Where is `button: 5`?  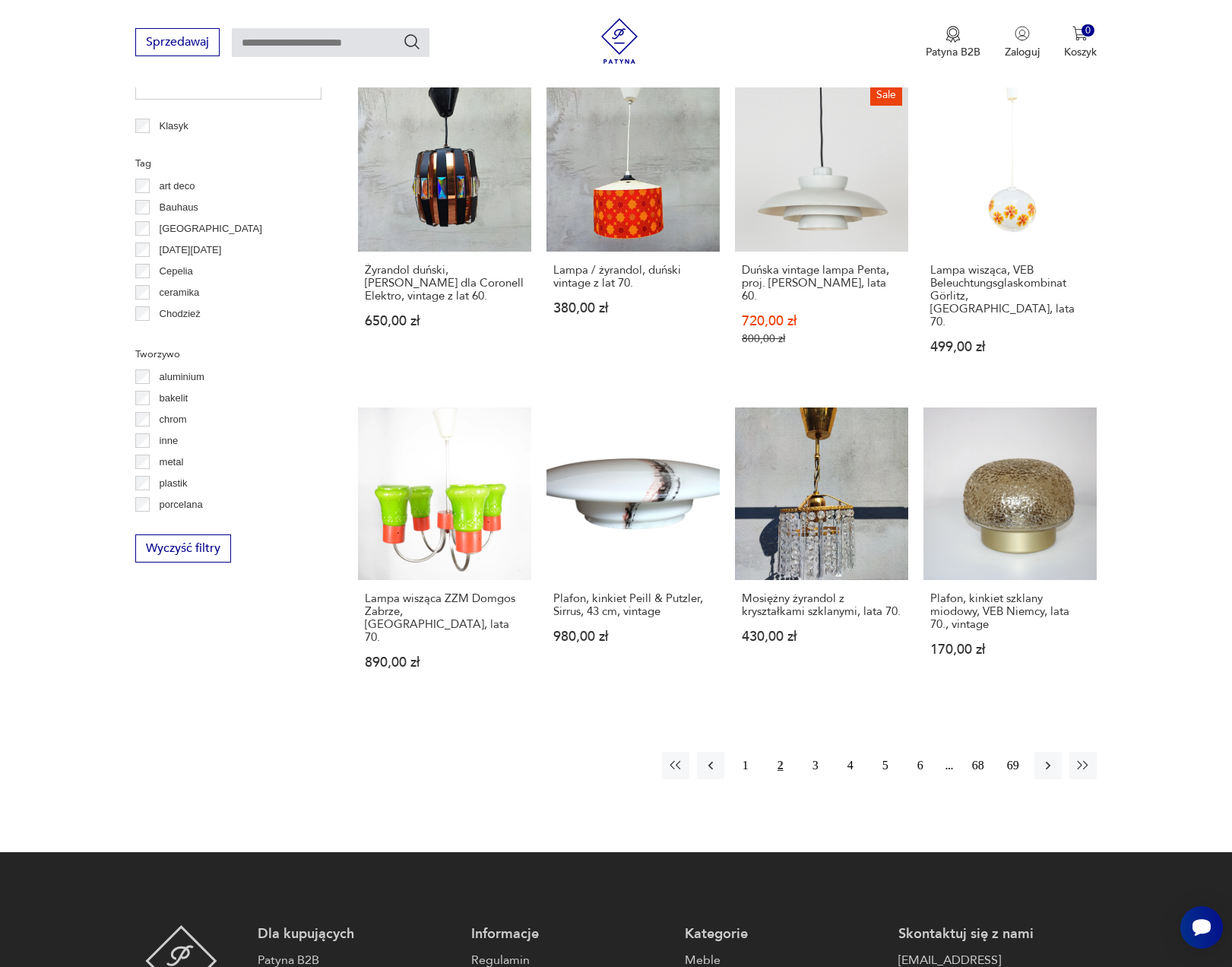
button: 5 is located at coordinates (885, 765).